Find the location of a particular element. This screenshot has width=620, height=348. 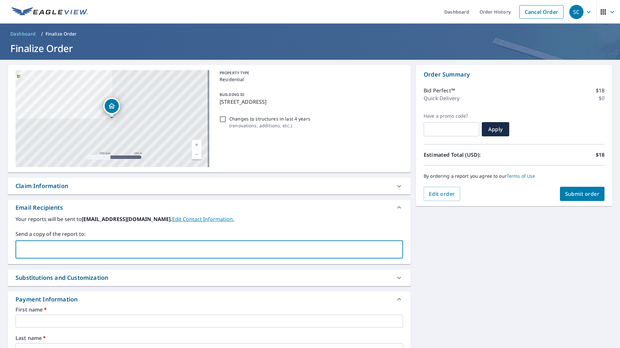

p: Quick Delivery is located at coordinates (442, 98).